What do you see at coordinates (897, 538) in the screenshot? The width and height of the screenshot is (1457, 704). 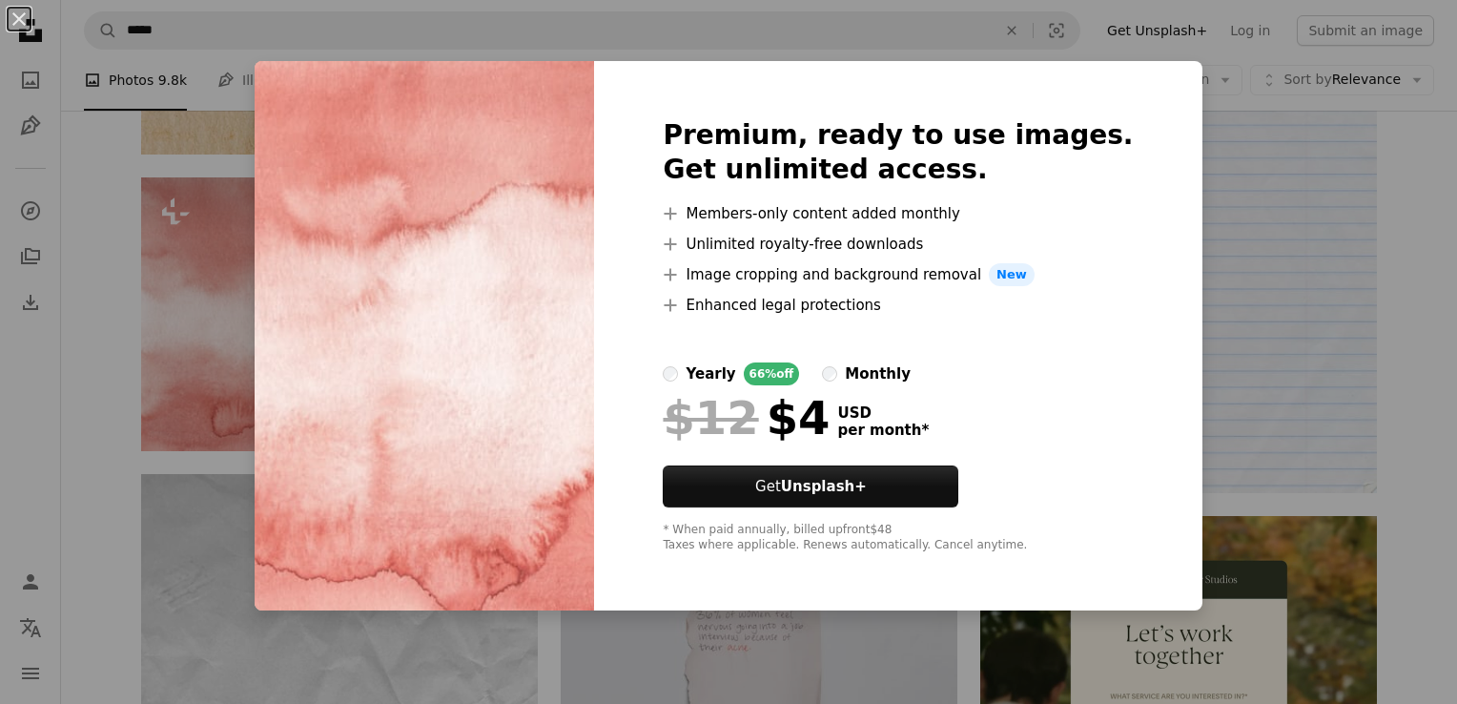 I see `div: * When paid annually, billed upfront $48 Taxes where applicable. Renews automatically. Cancel any...` at bounding box center [897, 538].